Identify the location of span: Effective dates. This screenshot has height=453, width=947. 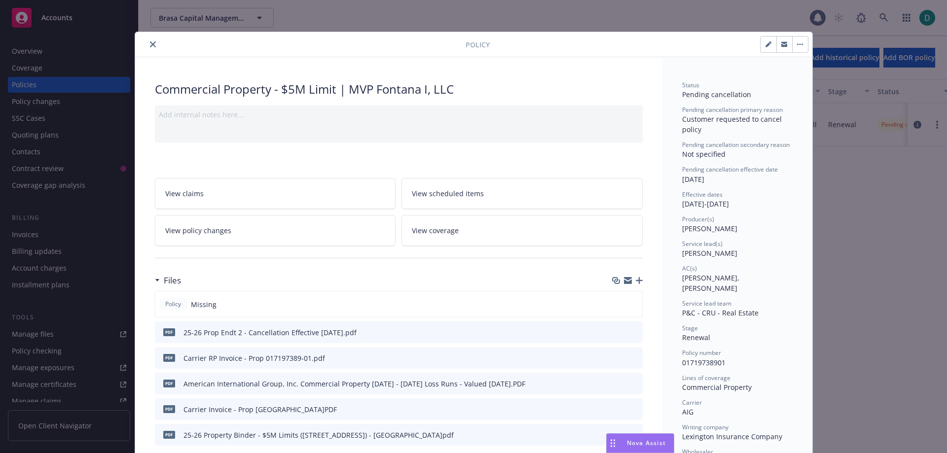
(702, 194).